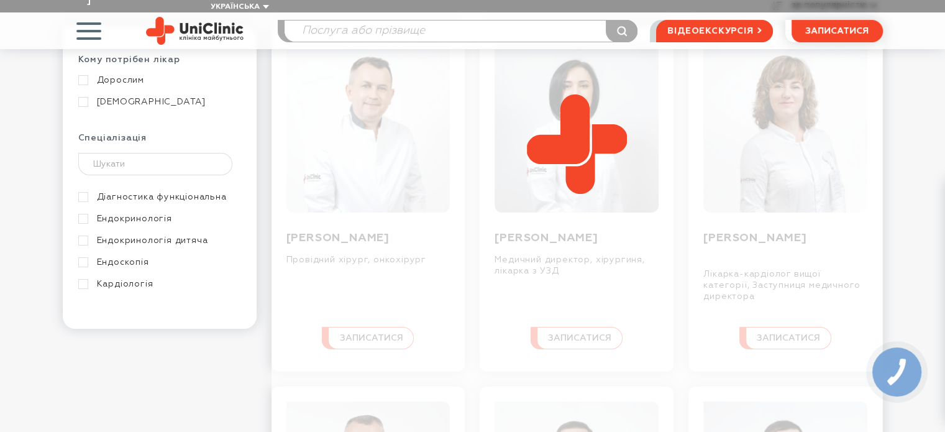 The height and width of the screenshot is (432, 945). Describe the element at coordinates (160, 64) in the screenshot. I see `div: Кому потрібен лікар` at that location.